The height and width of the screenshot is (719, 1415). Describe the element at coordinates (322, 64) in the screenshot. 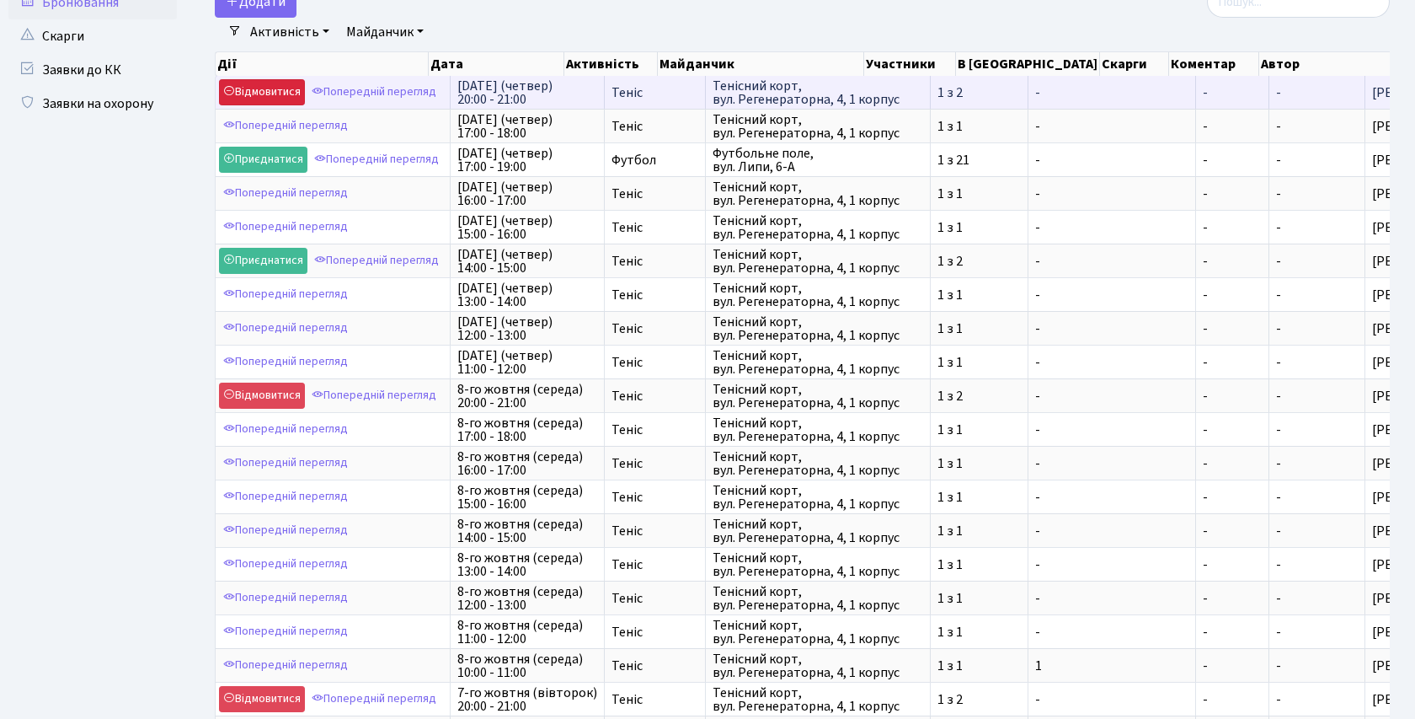

I see `th: Дії` at that location.